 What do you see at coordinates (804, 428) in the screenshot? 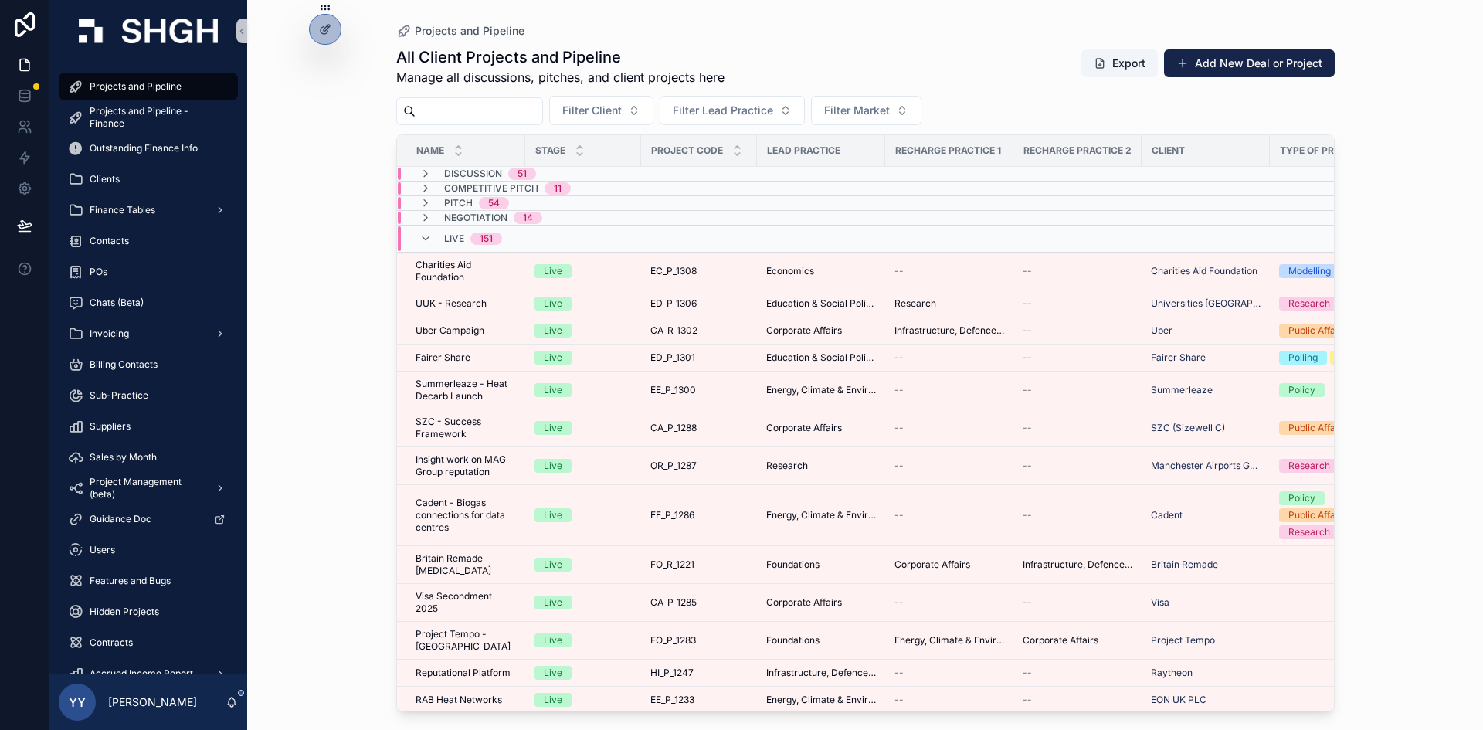
I see `span: Corporate Affairs` at bounding box center [804, 428].